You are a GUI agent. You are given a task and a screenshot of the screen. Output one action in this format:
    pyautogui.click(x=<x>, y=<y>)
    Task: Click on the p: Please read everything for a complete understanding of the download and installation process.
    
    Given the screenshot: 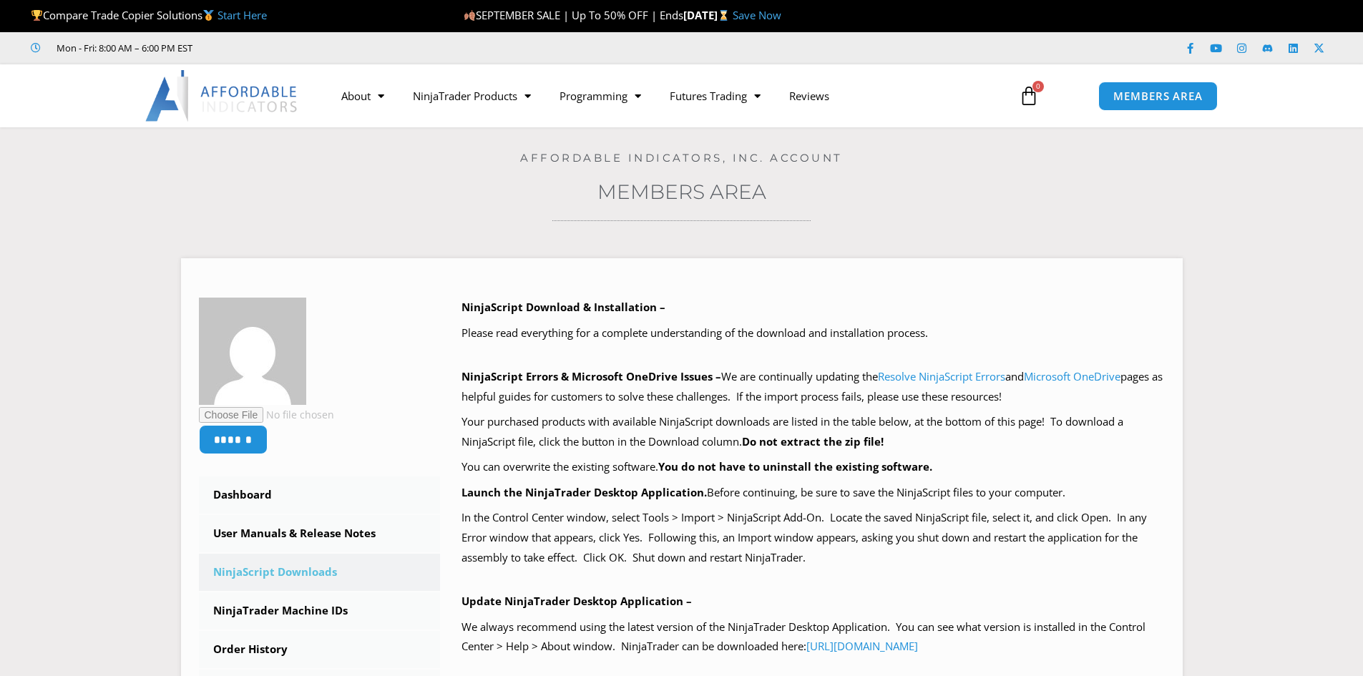 What is the action you would take?
    pyautogui.click(x=813, y=333)
    